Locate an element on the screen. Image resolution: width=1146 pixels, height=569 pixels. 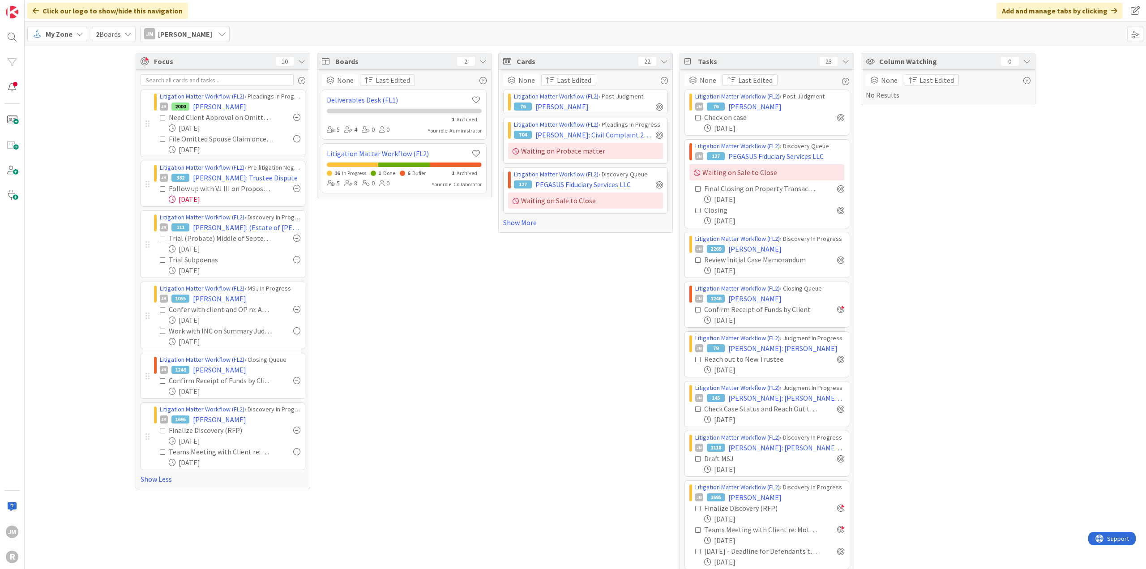
div: Review Initial Case Memorandum is located at coordinates (761, 260).